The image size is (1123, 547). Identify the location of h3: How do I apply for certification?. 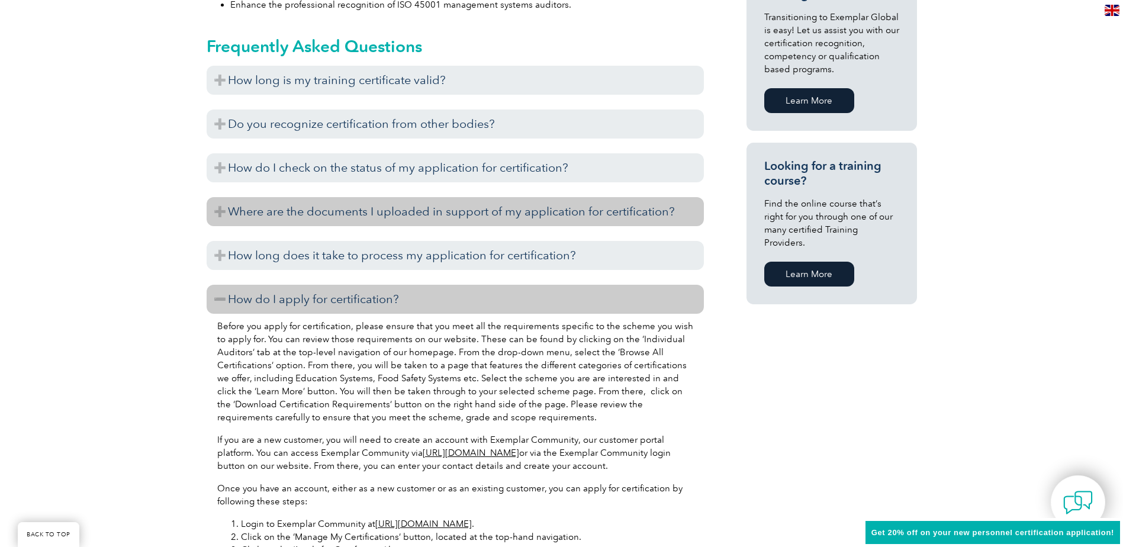
(455, 299).